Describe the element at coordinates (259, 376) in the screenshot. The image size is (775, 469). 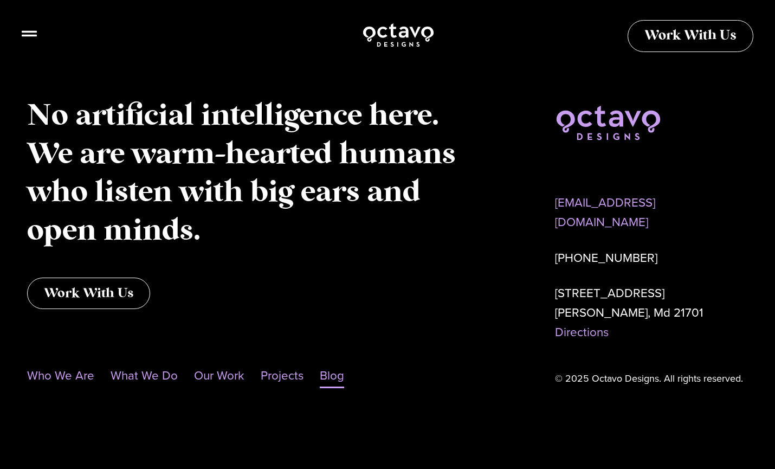
I see `nav: Menu` at that location.